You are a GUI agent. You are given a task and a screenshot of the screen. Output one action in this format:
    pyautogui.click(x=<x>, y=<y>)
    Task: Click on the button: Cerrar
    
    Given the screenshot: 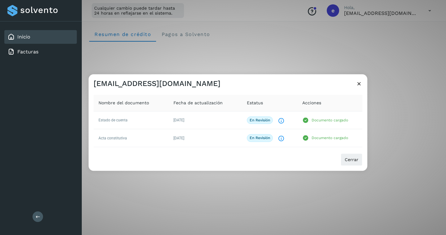 What is the action you would take?
    pyautogui.click(x=352, y=159)
    